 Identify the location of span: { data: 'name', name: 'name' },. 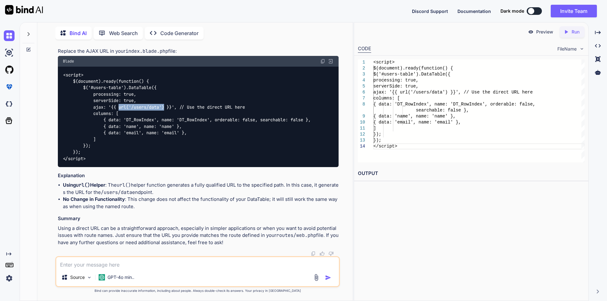
(414, 116).